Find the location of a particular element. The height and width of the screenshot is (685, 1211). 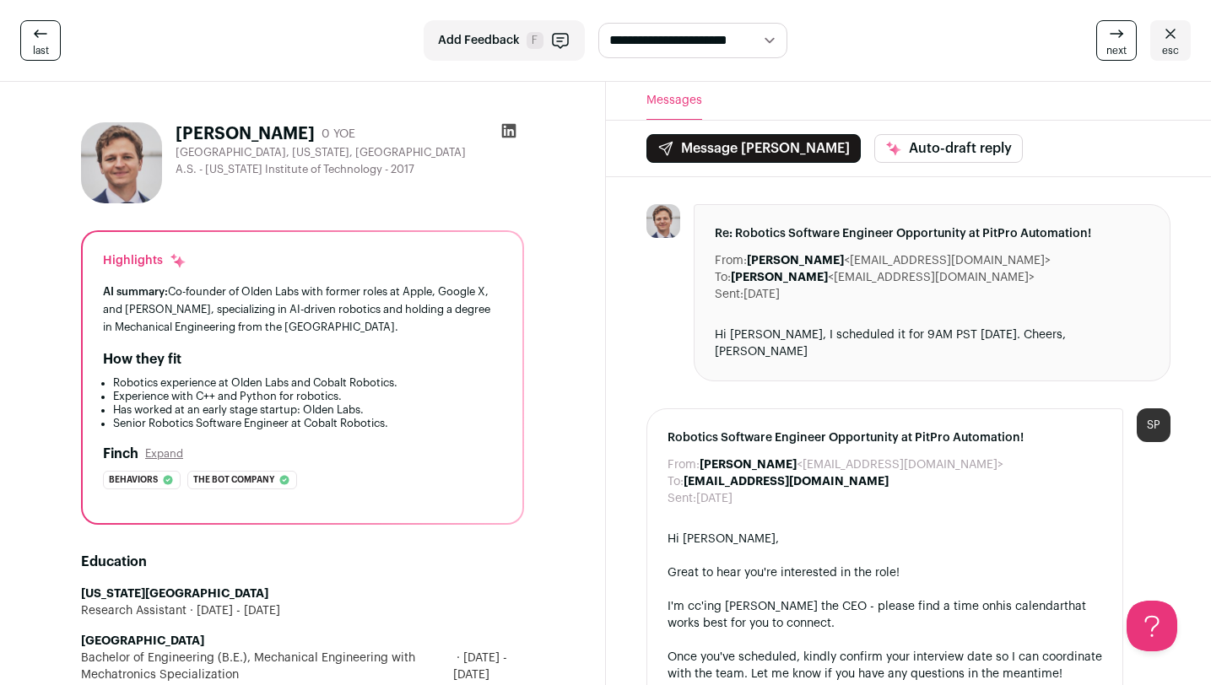

h2: Education is located at coordinates (302, 562).